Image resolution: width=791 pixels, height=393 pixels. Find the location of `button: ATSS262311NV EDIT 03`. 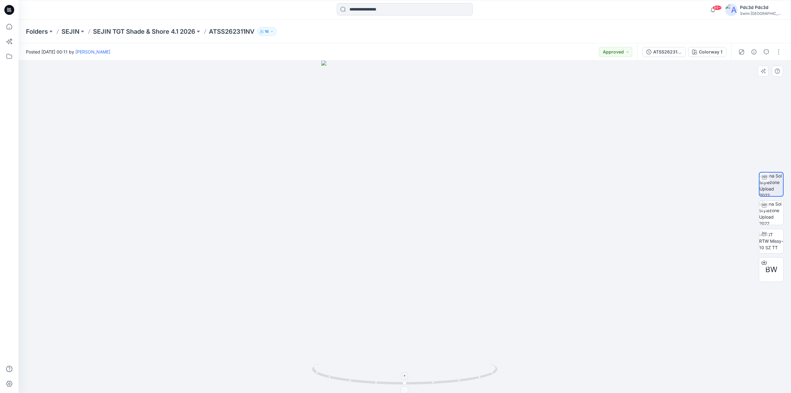

button: ATSS262311NV EDIT 03 is located at coordinates (664, 52).